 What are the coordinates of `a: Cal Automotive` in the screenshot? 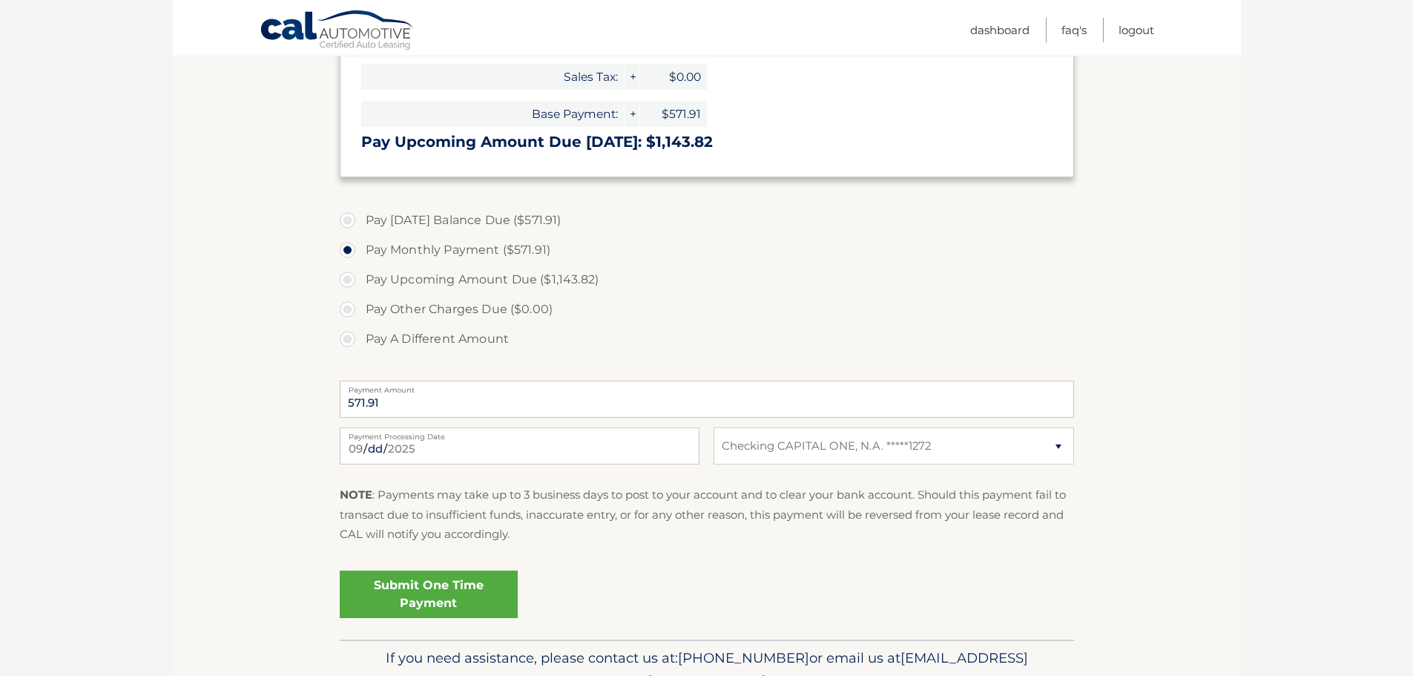 It's located at (338, 31).